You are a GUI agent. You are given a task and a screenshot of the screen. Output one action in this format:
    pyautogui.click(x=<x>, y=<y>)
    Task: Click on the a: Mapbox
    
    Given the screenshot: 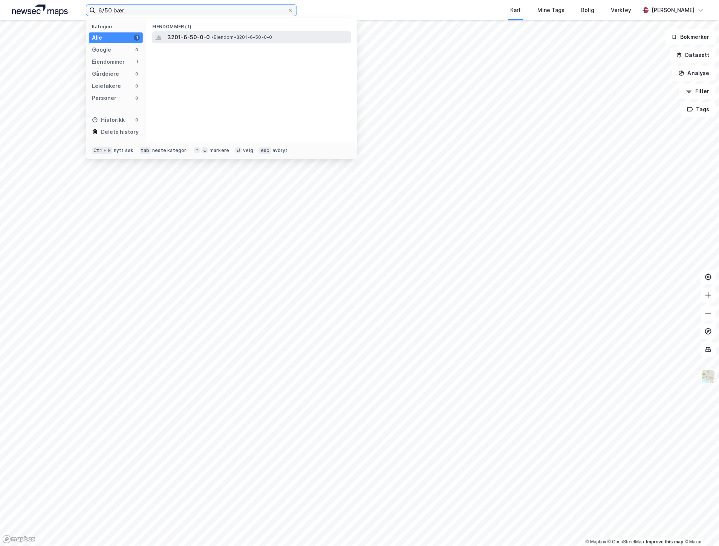 What is the action you would take?
    pyautogui.click(x=596, y=542)
    